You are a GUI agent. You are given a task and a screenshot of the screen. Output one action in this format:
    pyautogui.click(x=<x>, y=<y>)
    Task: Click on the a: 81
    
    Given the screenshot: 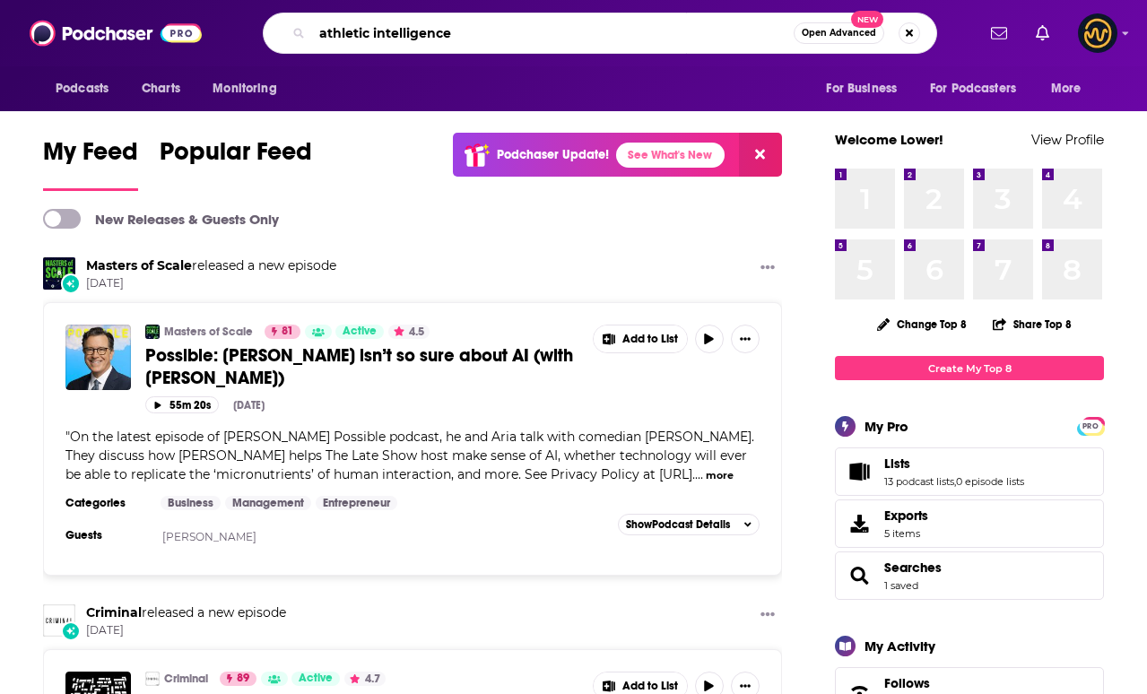 What is the action you would take?
    pyautogui.click(x=282, y=332)
    